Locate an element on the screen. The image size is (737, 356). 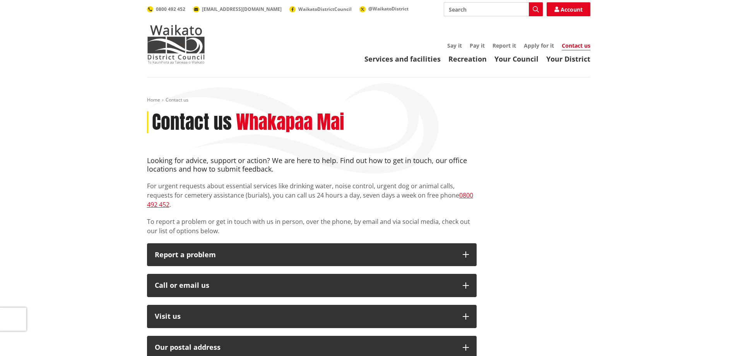
h4: Looking for advice, support or action? We are here to help. Find out how to get in touch, our off... is located at coordinates (312, 164).